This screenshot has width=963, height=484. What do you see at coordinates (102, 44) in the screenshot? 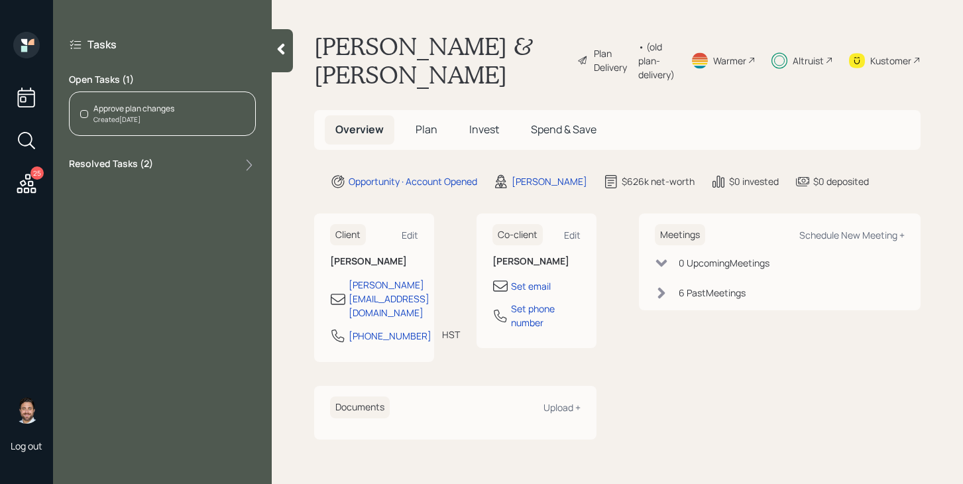
I see `label: Tasks` at bounding box center [102, 44].